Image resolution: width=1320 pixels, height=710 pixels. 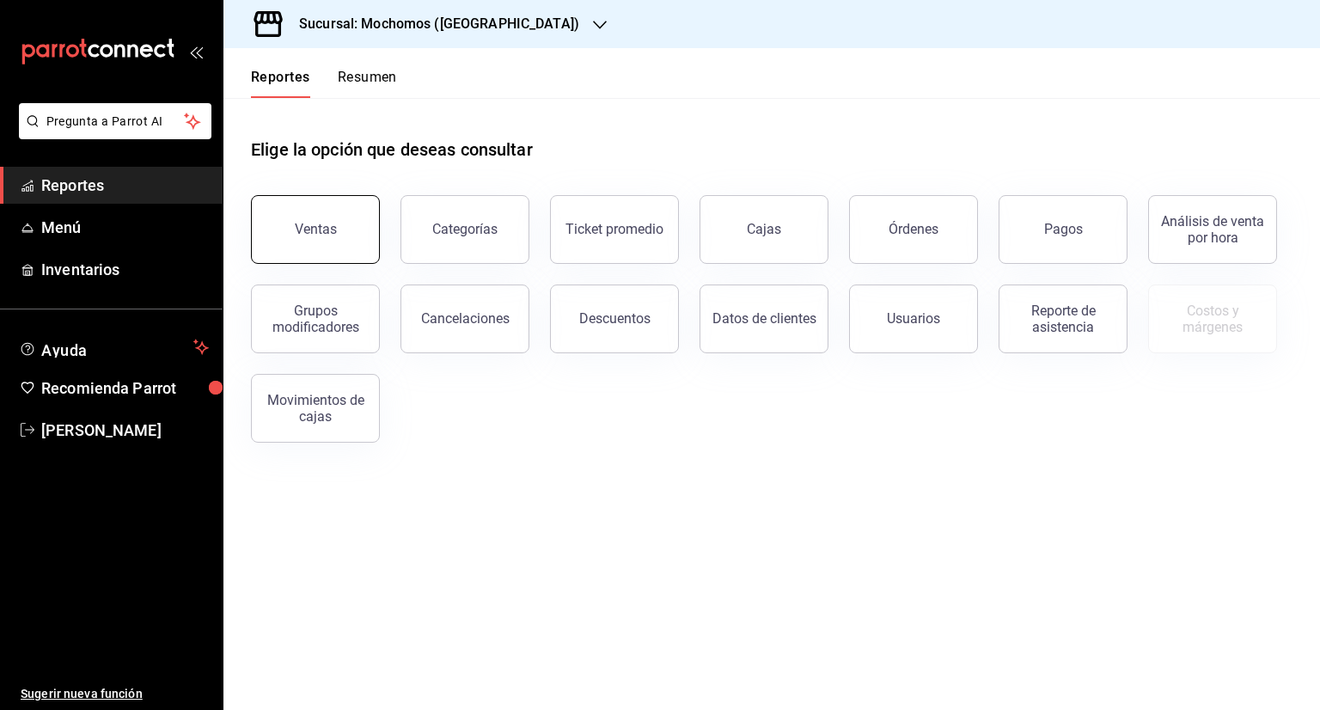 I want to click on span: Reportes, so click(x=125, y=185).